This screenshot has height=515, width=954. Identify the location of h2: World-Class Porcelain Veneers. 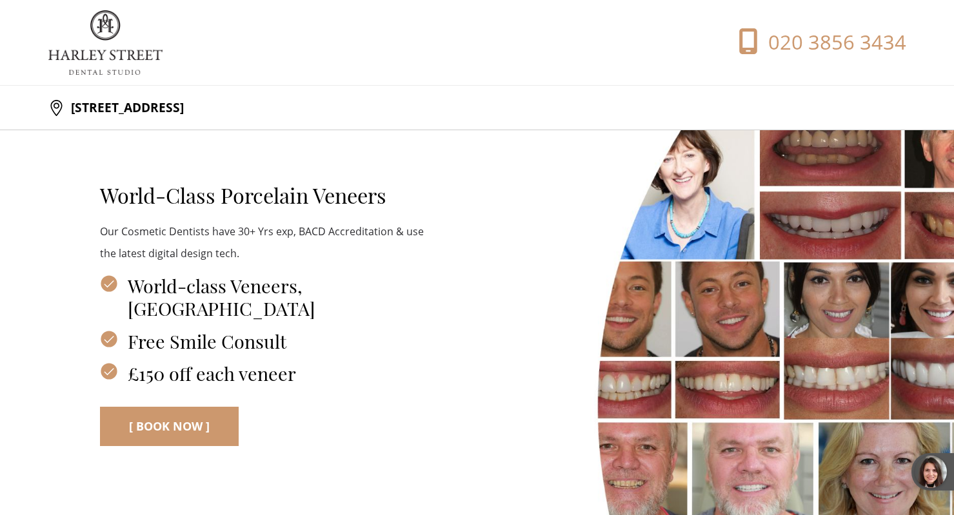
(263, 195).